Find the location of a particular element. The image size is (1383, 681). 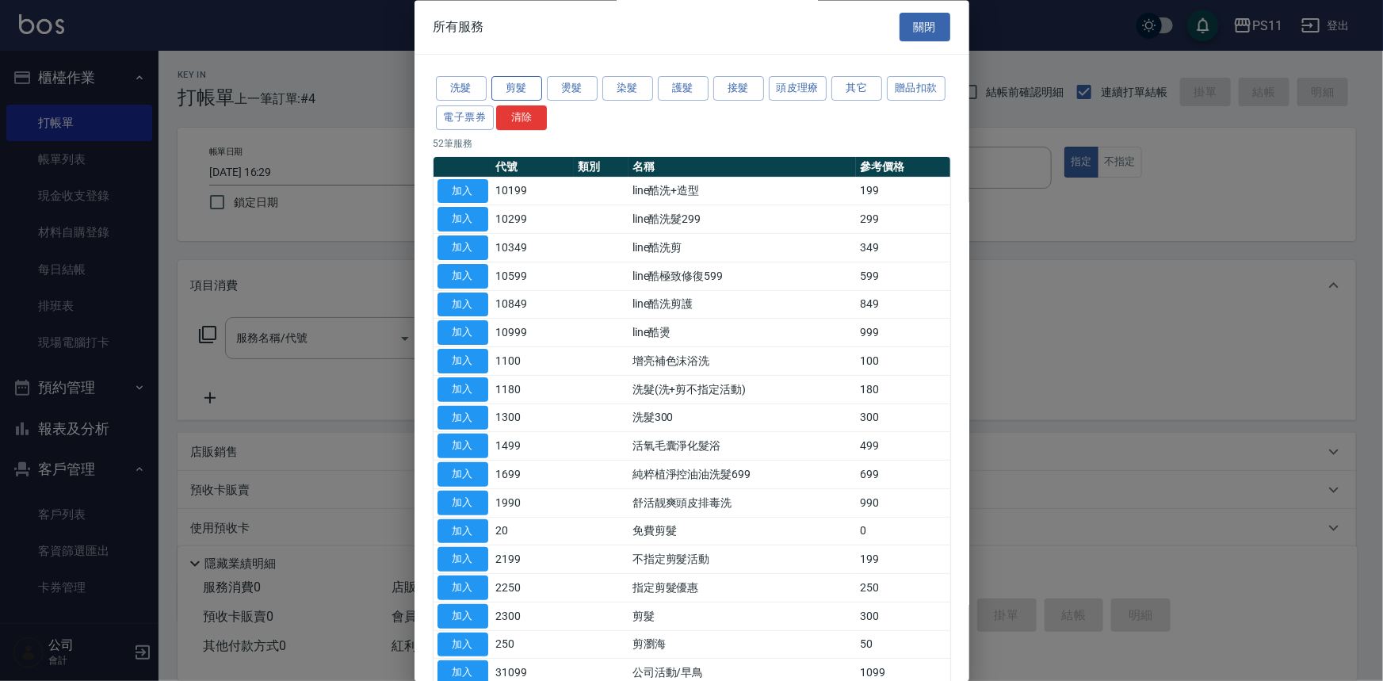

td: line酷燙 is located at coordinates (742, 333).